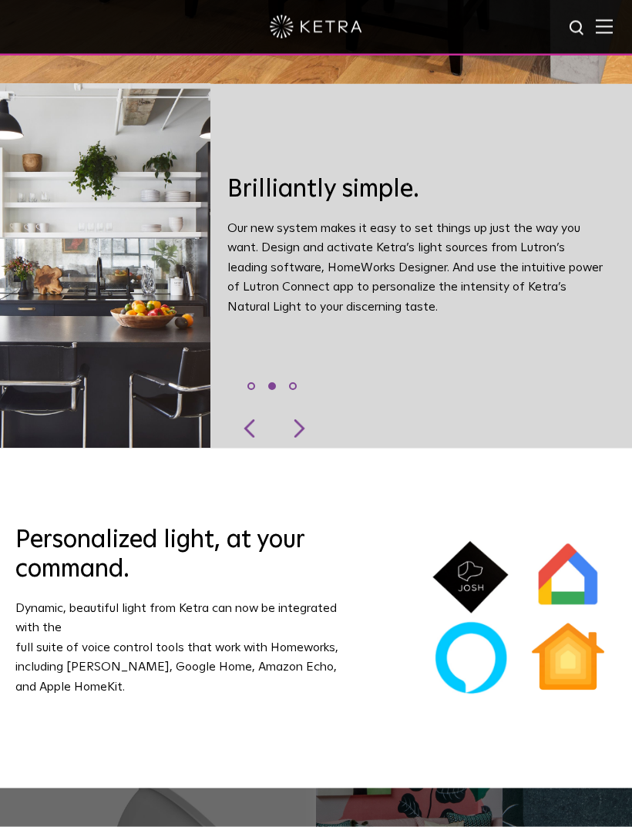 Image resolution: width=632 pixels, height=827 pixels. Describe the element at coordinates (416, 190) in the screenshot. I see `h3: Brilliantly simple.` at that location.